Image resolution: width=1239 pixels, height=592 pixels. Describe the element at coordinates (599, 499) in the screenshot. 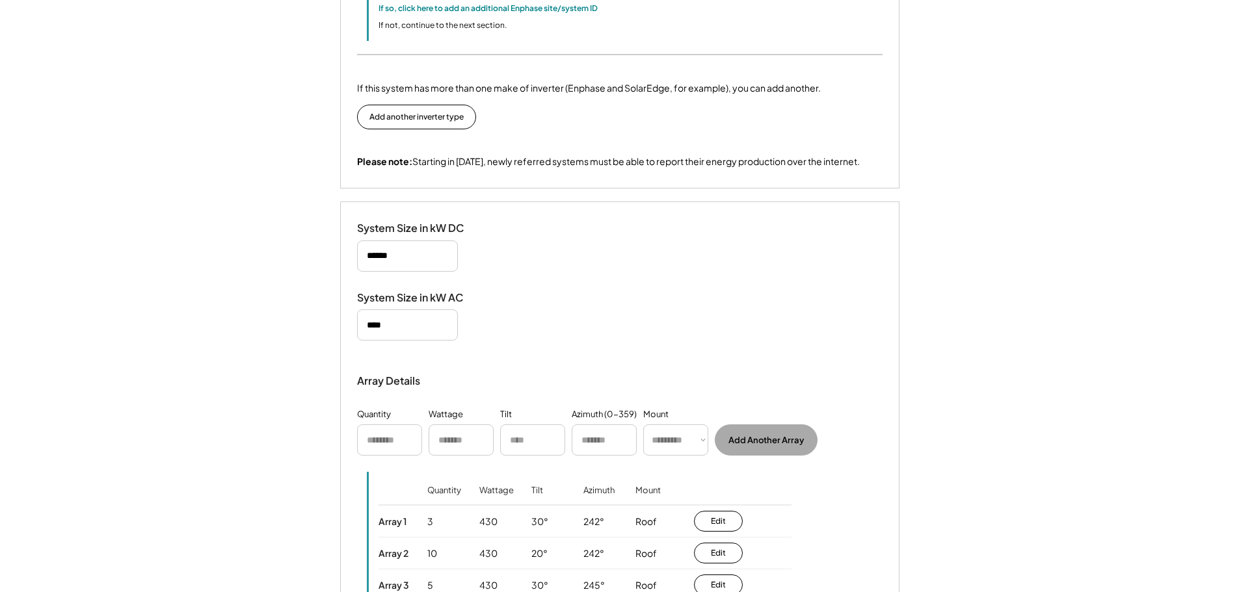

I see `div: Azimuth` at that location.